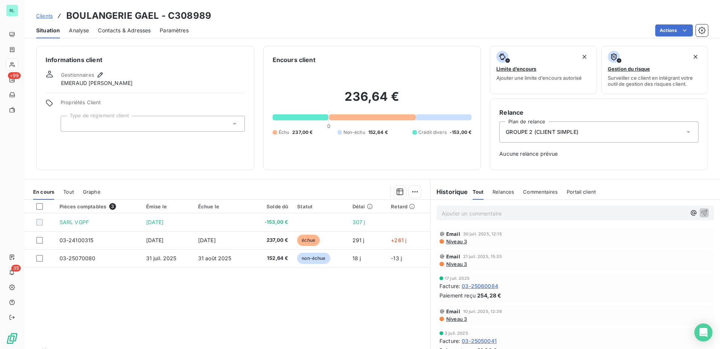  What do you see at coordinates (124, 31) in the screenshot?
I see `span: Contacts & Adresses` at bounding box center [124, 31].